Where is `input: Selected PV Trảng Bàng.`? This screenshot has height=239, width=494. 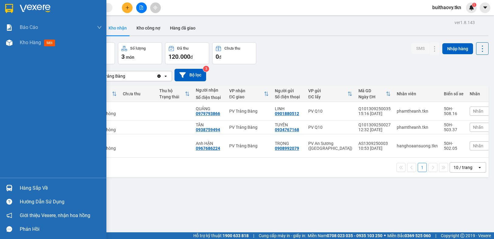 input: Selected PV Trảng Bàng. is located at coordinates (126, 76).